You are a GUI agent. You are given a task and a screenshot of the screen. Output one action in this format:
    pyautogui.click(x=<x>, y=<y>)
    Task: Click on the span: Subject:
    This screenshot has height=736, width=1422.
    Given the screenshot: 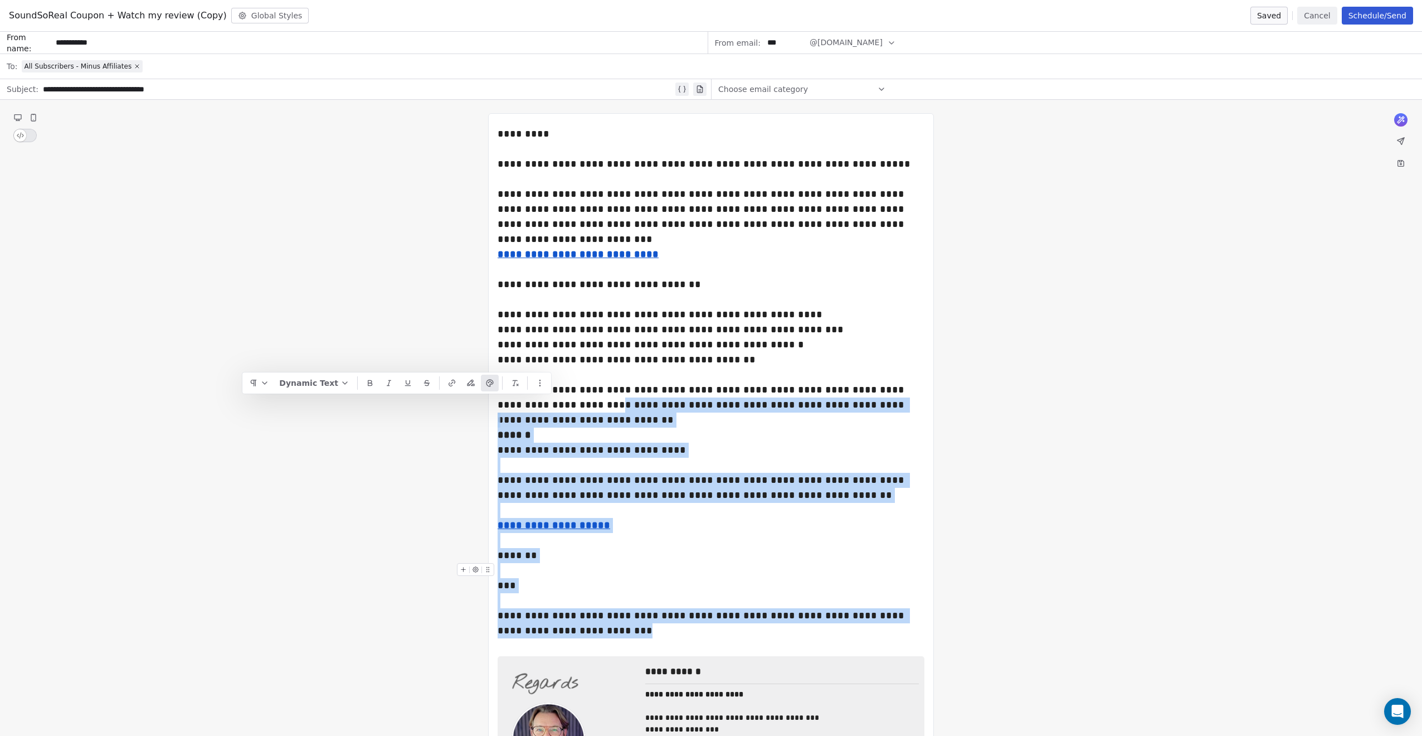 What is the action you would take?
    pyautogui.click(x=22, y=91)
    